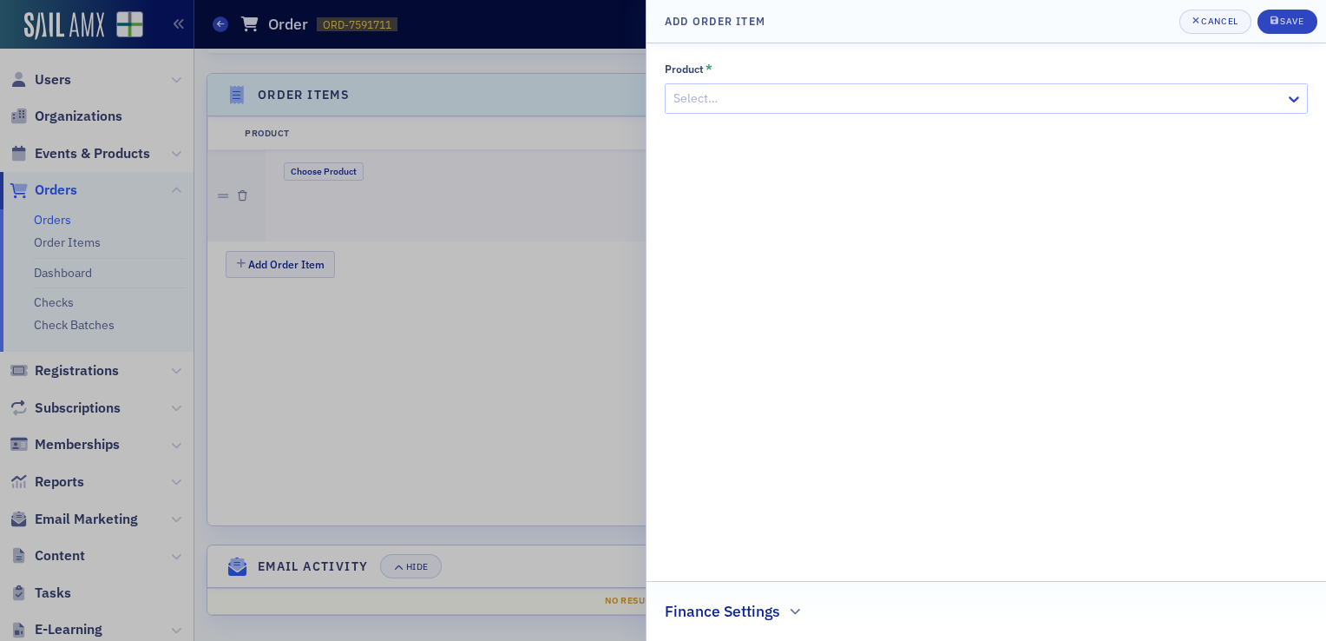  I want to click on div: Cancel, so click(1220, 21).